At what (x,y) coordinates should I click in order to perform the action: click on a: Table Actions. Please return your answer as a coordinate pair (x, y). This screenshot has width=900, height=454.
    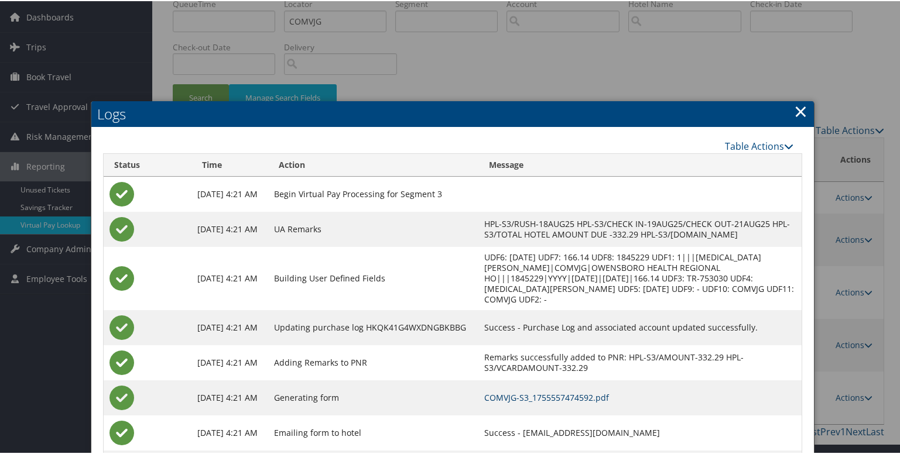
    Looking at the image, I should click on (759, 145).